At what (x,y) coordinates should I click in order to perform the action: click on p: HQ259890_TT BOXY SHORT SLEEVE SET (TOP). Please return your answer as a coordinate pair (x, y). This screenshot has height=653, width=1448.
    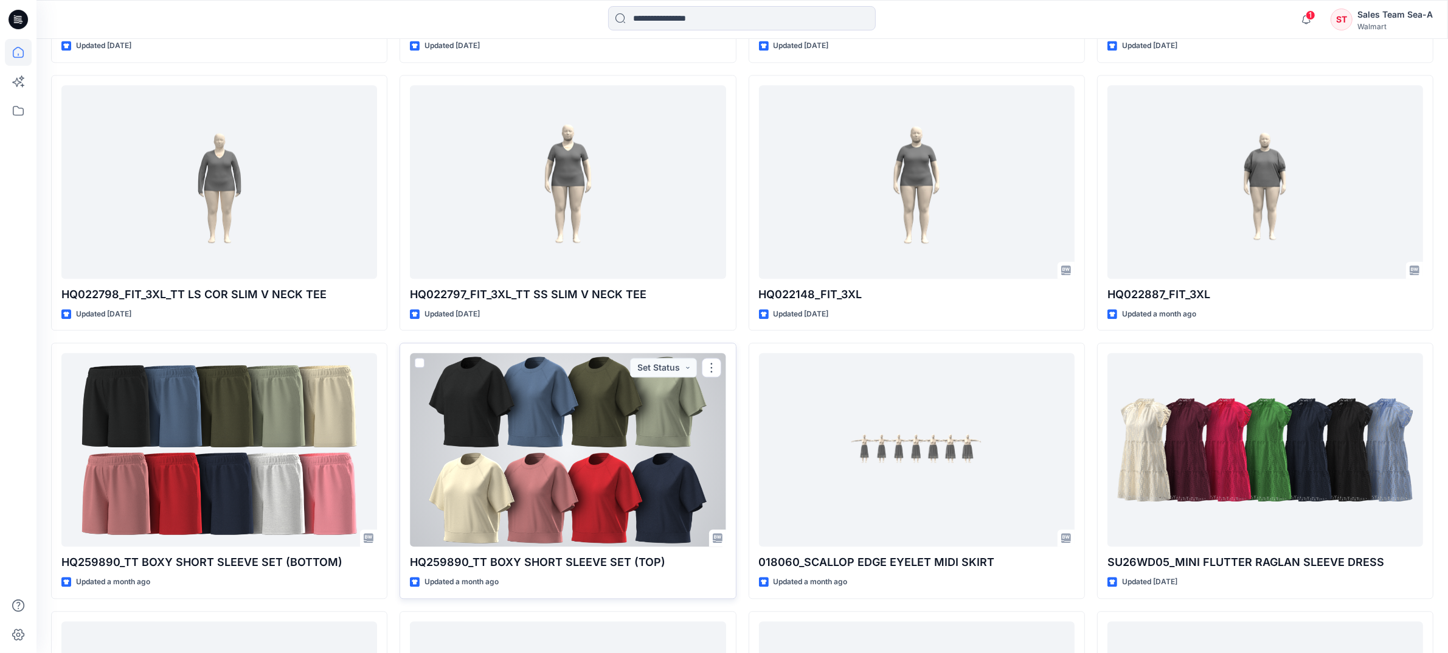
    Looking at the image, I should click on (568, 562).